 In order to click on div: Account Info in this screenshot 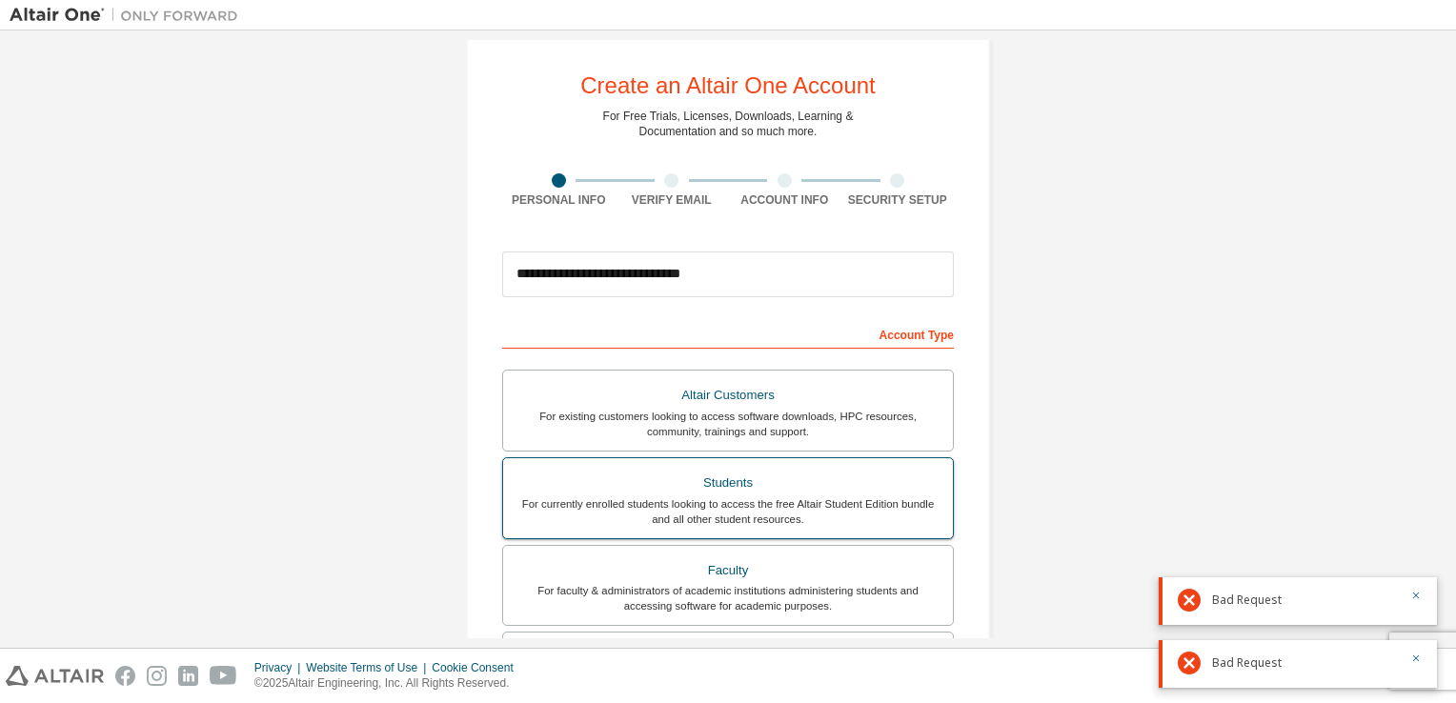, I will do `click(784, 200)`.